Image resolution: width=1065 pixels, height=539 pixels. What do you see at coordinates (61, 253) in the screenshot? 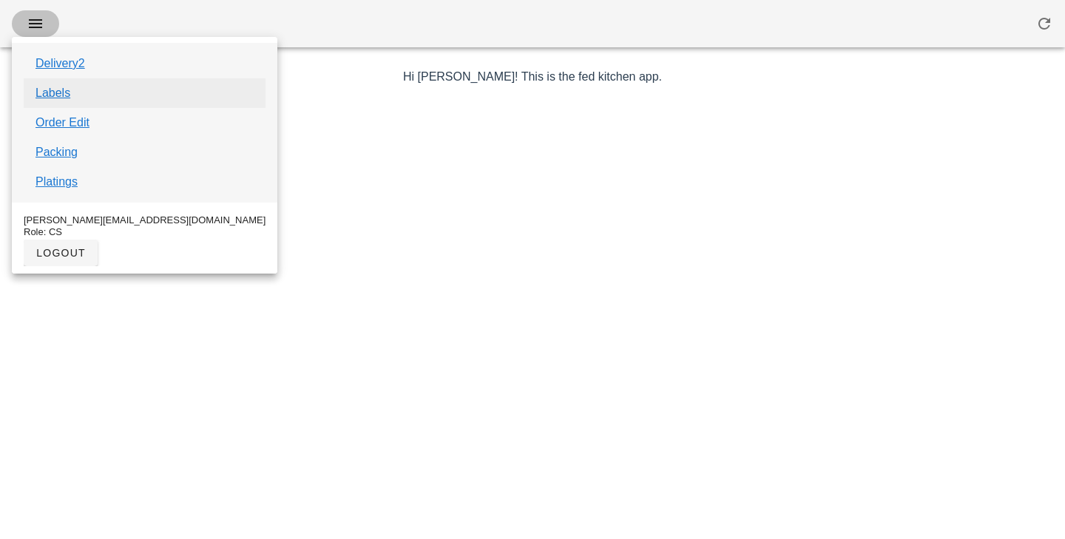
I see `button: logout` at bounding box center [61, 253].